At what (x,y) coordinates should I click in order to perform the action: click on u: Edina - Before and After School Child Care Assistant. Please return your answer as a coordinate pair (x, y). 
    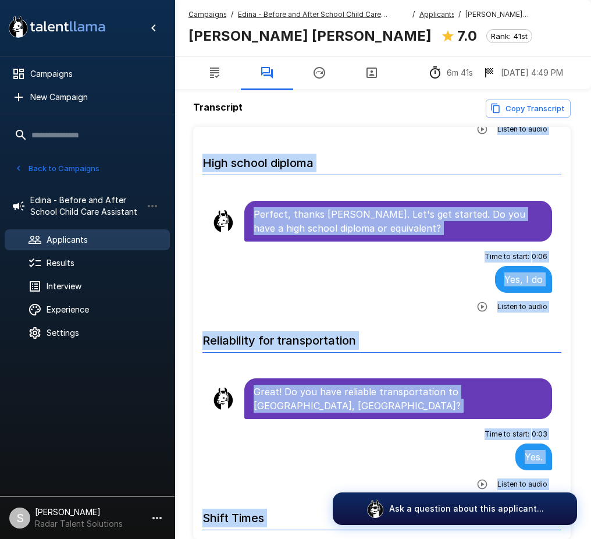
    Looking at the image, I should click on (313, 20).